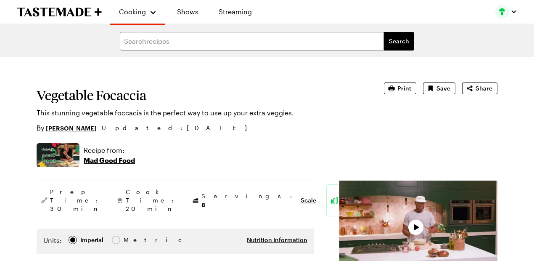 The height and width of the screenshot is (261, 534). I want to click on h1: Vegetable Focaccia, so click(198, 95).